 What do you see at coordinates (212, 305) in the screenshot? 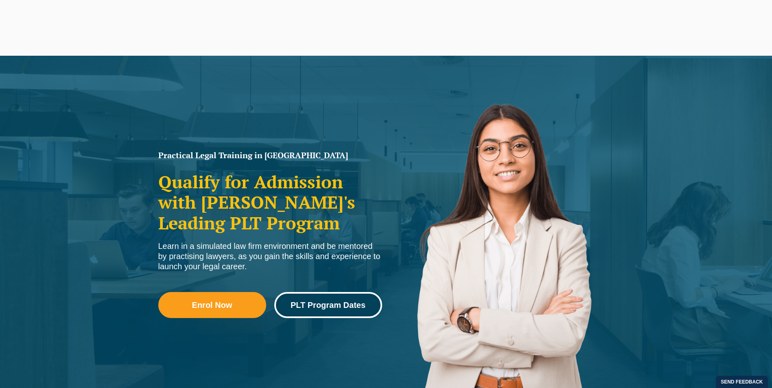
I see `span: Enrol Now` at bounding box center [212, 305].